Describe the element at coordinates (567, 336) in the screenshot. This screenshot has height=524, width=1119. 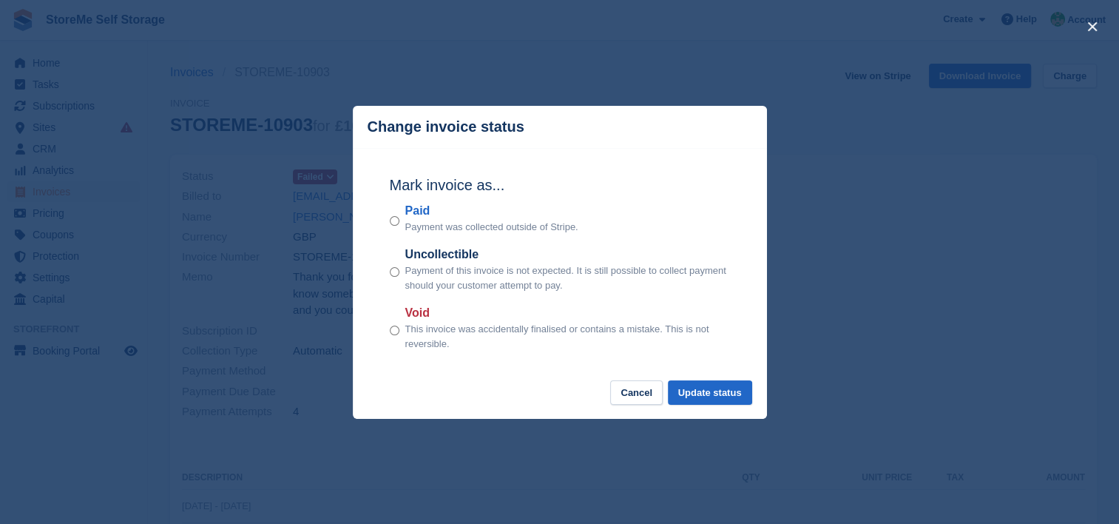
I see `p: This invoice was accidentally finalised or contains a mistake. This is not reversible.` at that location.